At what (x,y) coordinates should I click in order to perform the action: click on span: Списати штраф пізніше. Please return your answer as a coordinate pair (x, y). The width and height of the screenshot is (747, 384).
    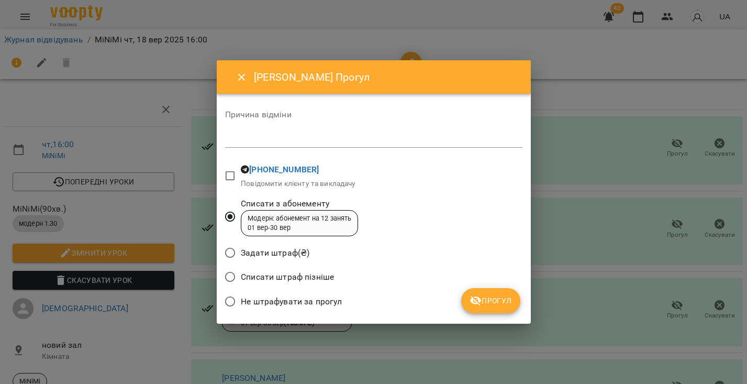
    Looking at the image, I should click on (288, 277).